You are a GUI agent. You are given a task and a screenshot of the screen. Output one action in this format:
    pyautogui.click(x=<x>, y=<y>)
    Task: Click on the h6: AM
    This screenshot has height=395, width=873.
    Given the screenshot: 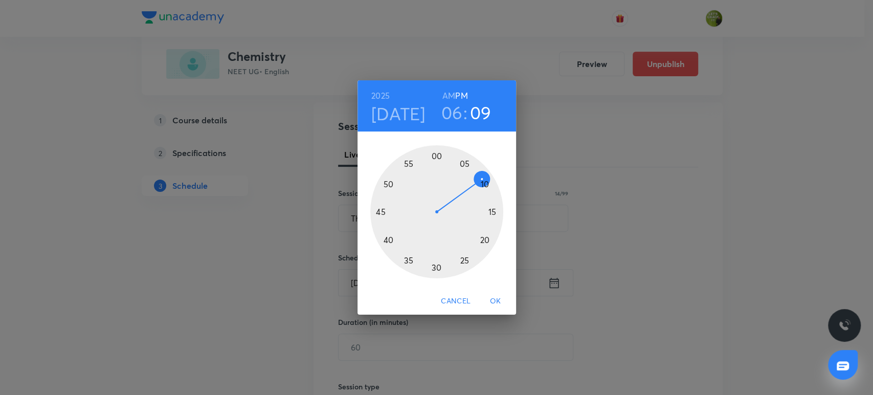 What is the action you would take?
    pyautogui.click(x=448, y=96)
    